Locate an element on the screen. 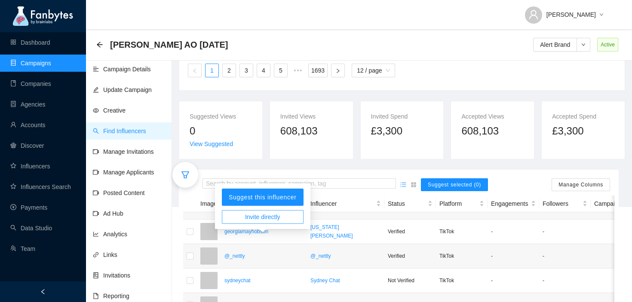  button: Alert Brand is located at coordinates (555, 45).